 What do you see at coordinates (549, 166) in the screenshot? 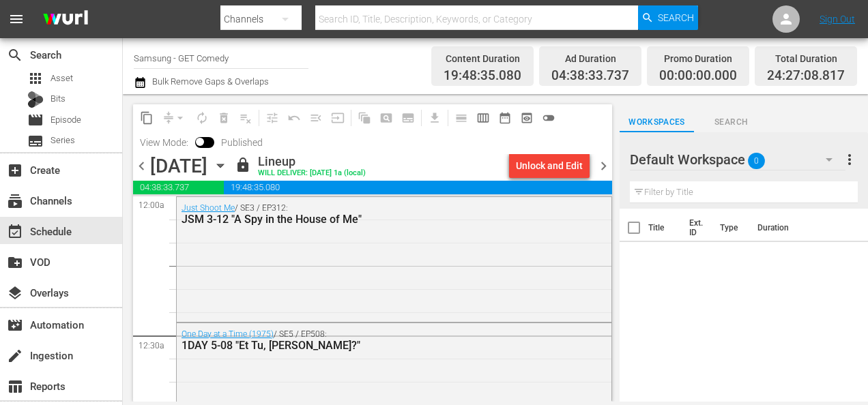
I see `button: Unlock and Edit` at bounding box center [549, 166].